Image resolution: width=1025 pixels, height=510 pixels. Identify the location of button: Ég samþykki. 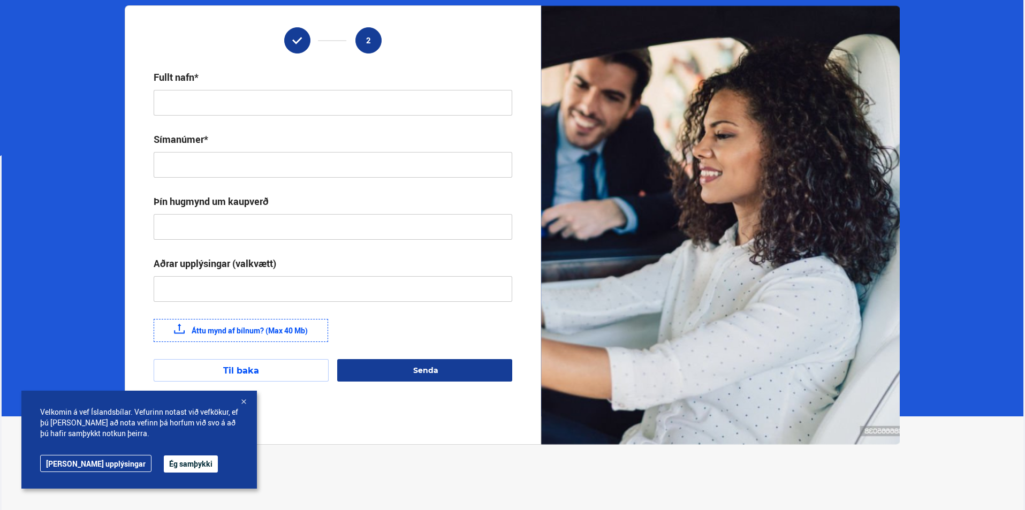
(191, 464).